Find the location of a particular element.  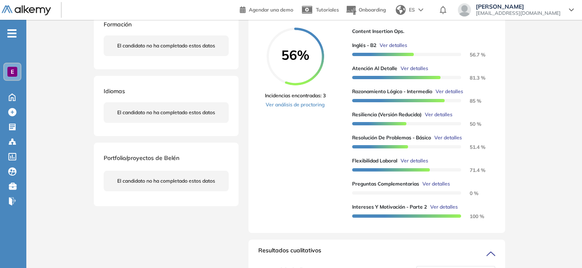

img: arrow is located at coordinates (421, 10).